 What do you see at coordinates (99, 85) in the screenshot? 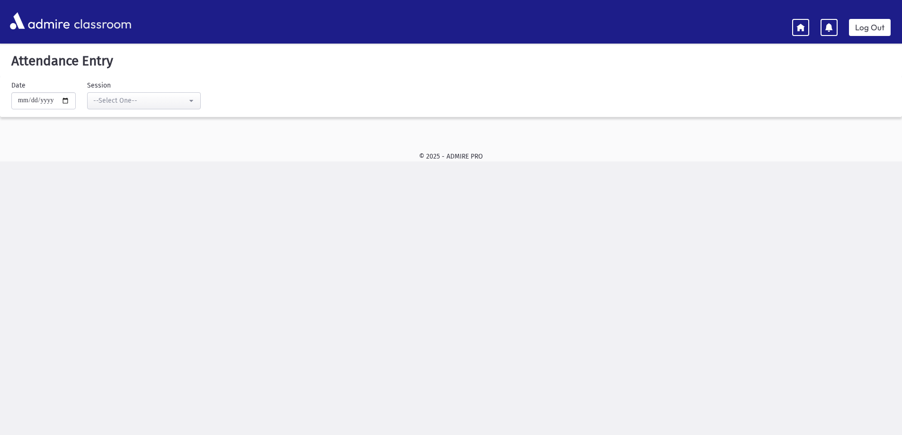
I see `label: Session` at bounding box center [99, 85].